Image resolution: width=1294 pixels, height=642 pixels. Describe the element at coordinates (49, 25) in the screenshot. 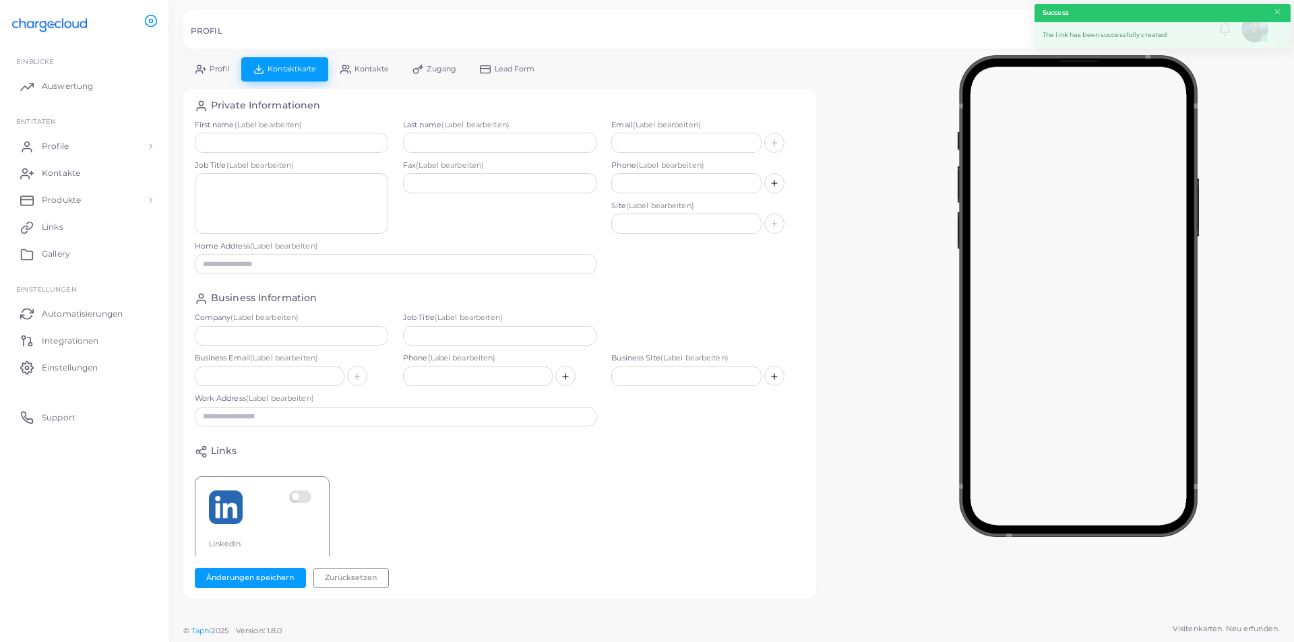

I see `a: logo` at that location.